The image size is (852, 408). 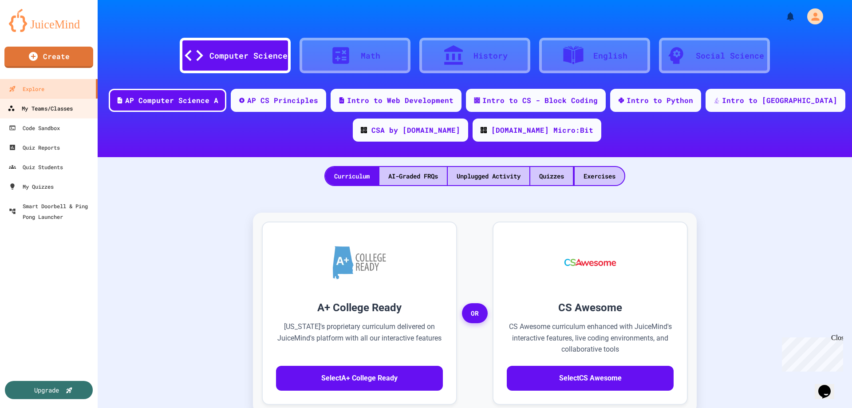 I want to click on div: Computer Science, so click(x=249, y=55).